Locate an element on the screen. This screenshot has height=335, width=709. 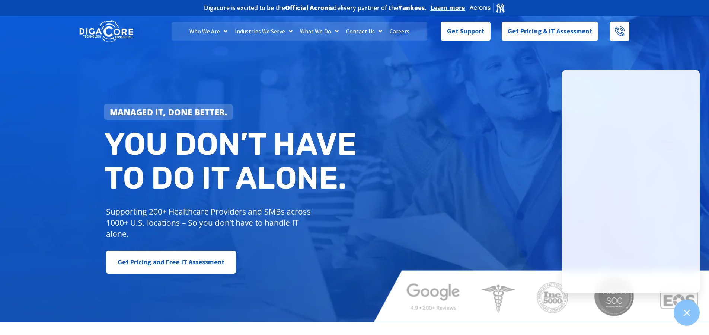
h2: You don’t have to do IT alone. is located at coordinates (232, 161).